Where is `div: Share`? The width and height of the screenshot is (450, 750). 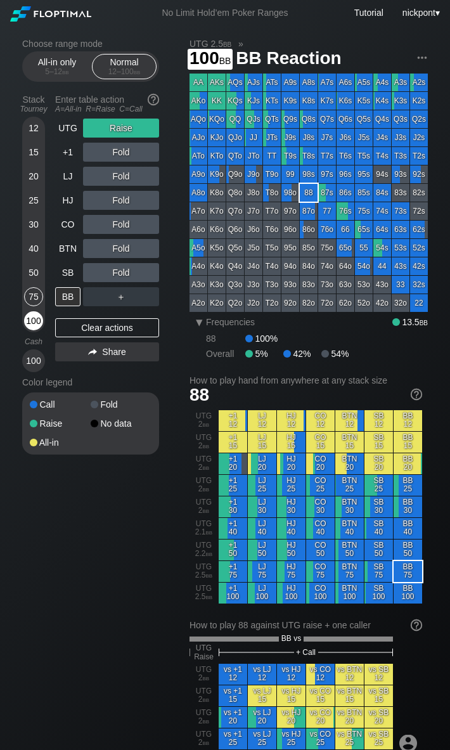 div: Share is located at coordinates (107, 352).